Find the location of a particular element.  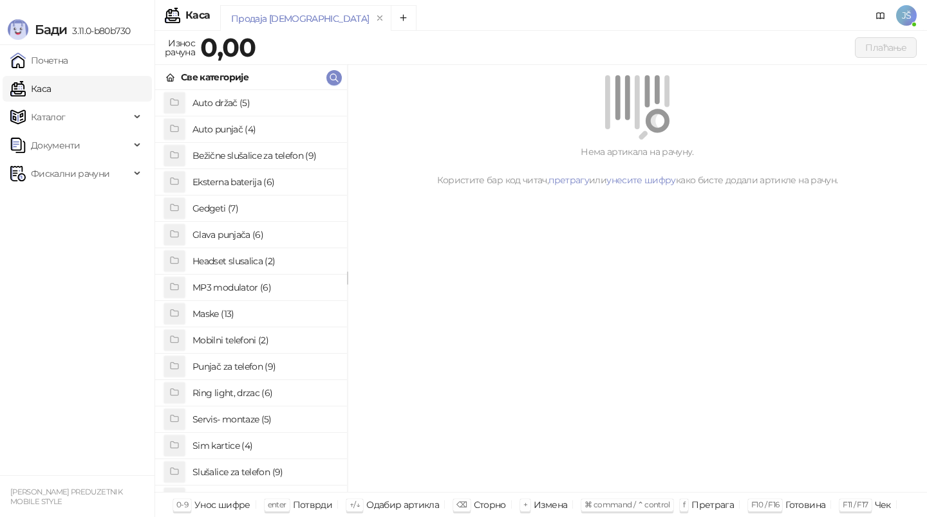

div: Измена is located at coordinates (550, 505).